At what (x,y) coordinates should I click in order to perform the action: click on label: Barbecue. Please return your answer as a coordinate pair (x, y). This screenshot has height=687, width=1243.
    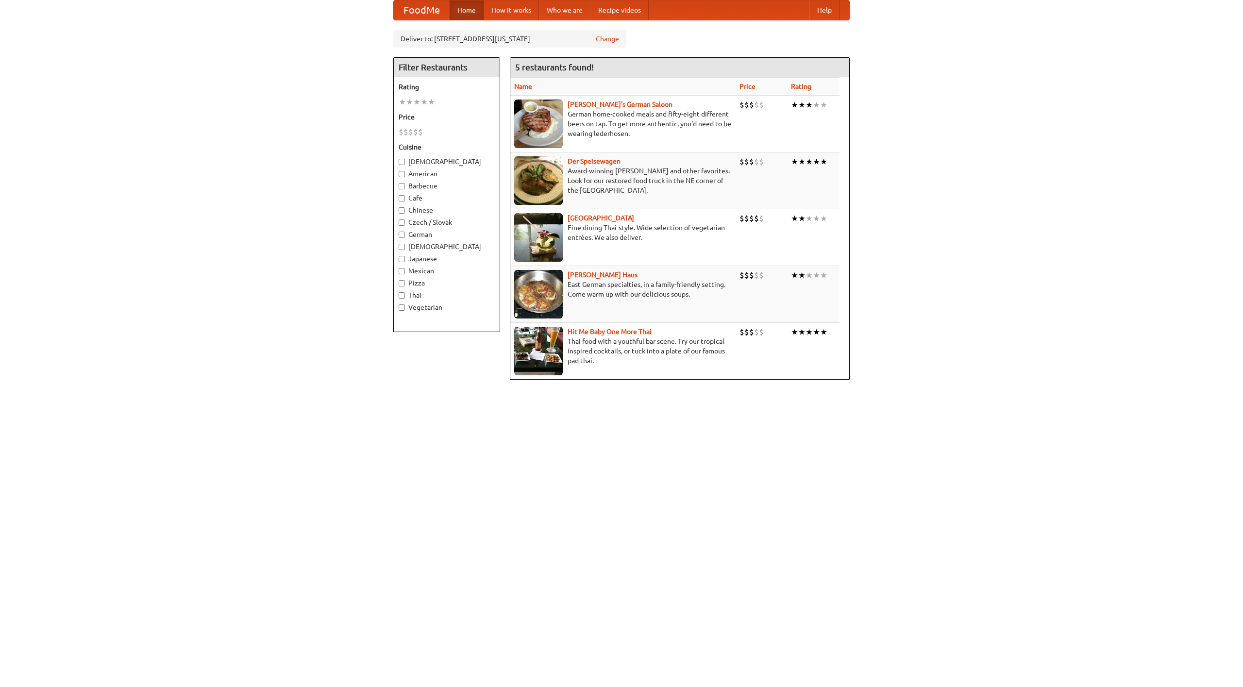
    Looking at the image, I should click on (447, 186).